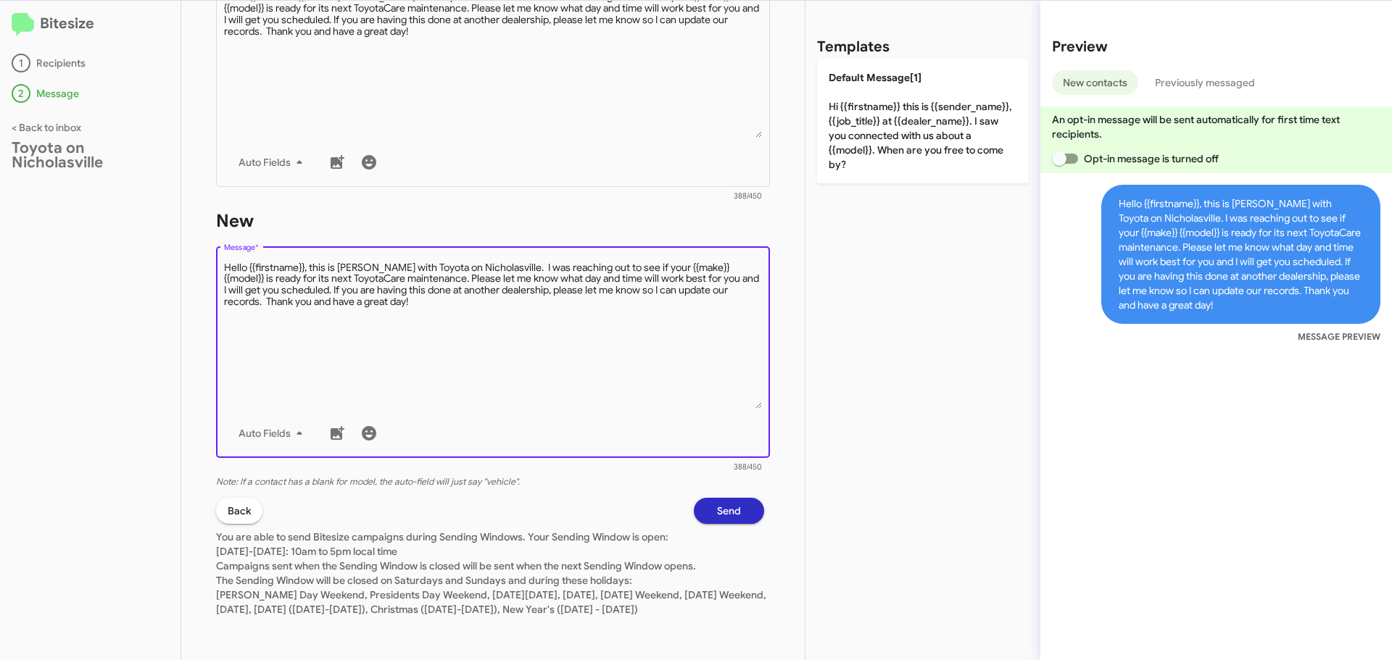 The width and height of the screenshot is (1392, 660). What do you see at coordinates (729, 511) in the screenshot?
I see `span: Send` at bounding box center [729, 511].